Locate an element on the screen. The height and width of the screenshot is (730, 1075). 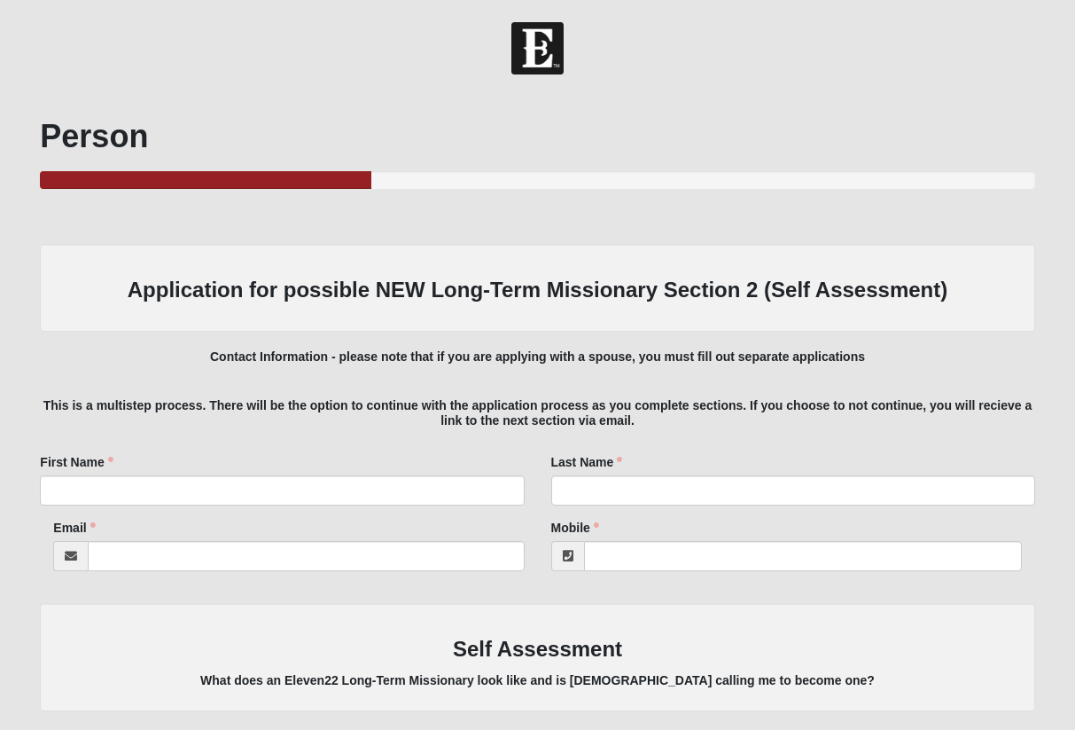
h3: Self Assessment is located at coordinates (537, 649).